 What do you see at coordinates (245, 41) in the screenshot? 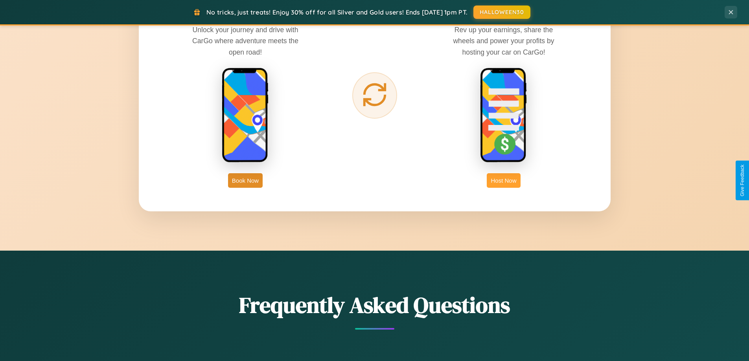
I see `p: Unlock your journey and drive with CarGo where adventure meets the open road!` at bounding box center [245, 41].